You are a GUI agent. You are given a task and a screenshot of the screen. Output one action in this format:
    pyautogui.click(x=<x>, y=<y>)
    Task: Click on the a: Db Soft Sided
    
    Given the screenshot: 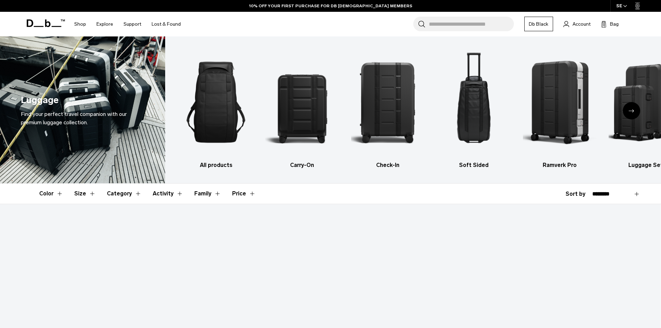 What is the action you would take?
    pyautogui.click(x=474, y=108)
    